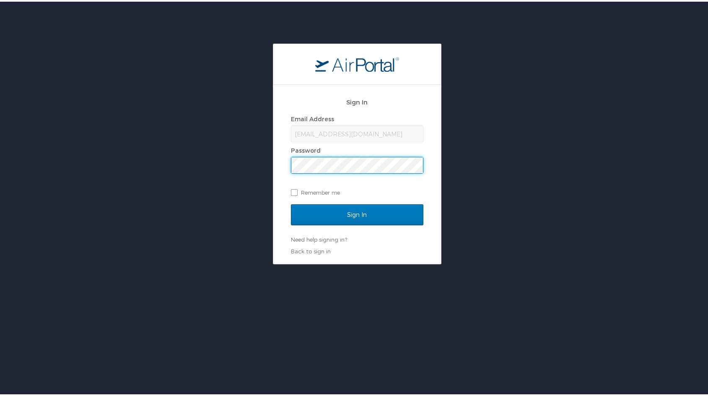 The height and width of the screenshot is (396, 708). I want to click on label: Email Address, so click(312, 117).